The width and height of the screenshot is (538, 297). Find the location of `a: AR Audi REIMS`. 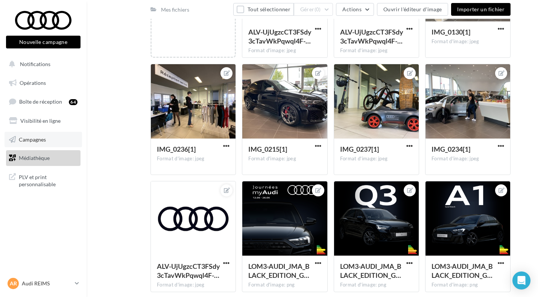

a: AR Audi REIMS is located at coordinates (43, 284).